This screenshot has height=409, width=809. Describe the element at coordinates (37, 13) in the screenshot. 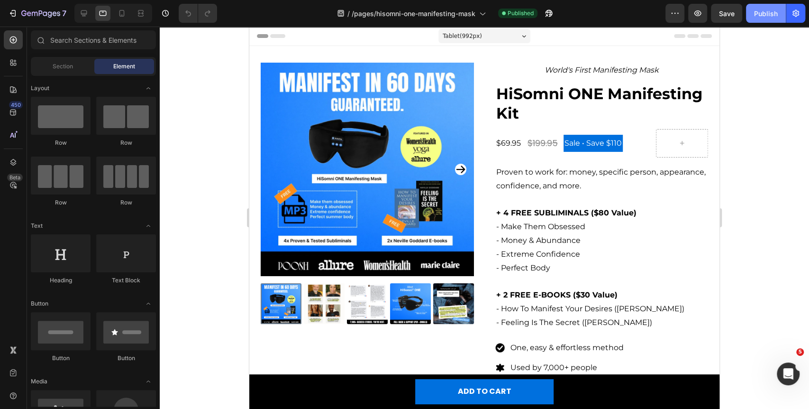

I see `button: 7` at that location.